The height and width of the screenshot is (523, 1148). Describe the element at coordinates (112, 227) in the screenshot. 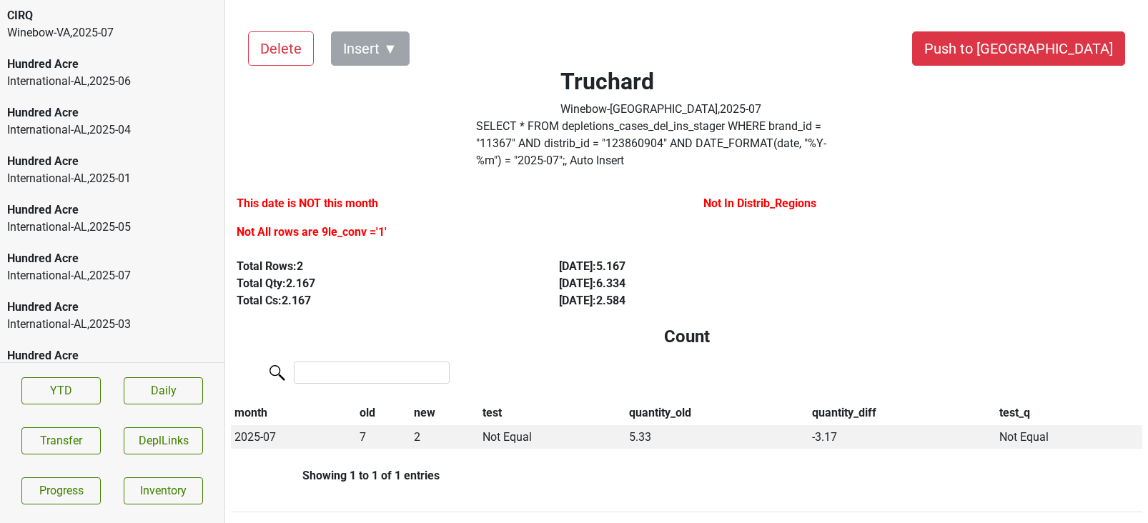

I see `div: International-AL , 2025 - 05` at that location.